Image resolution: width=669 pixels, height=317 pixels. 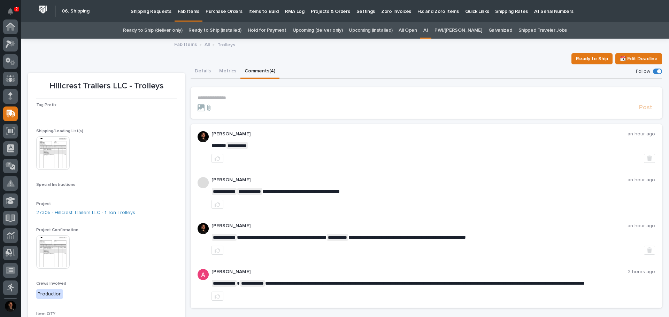 What do you see at coordinates (16, 9) in the screenshot?
I see `p: 2` at bounding box center [16, 9].